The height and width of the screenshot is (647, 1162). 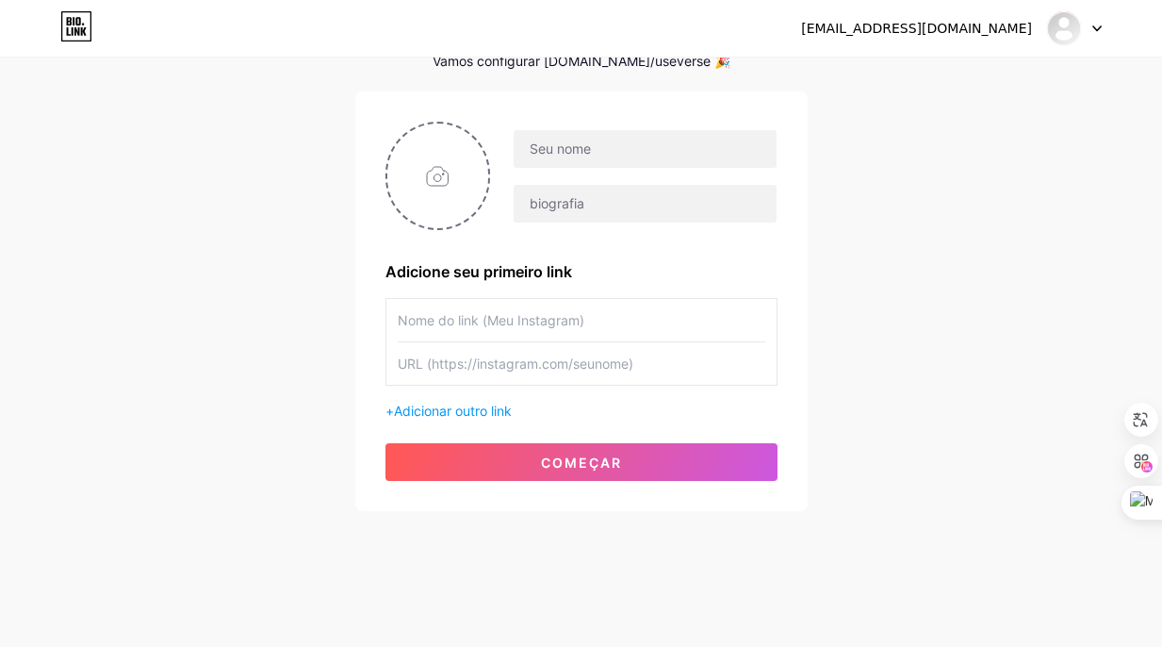 I want to click on input: Nome do link (Meu Instagram), so click(x=581, y=319).